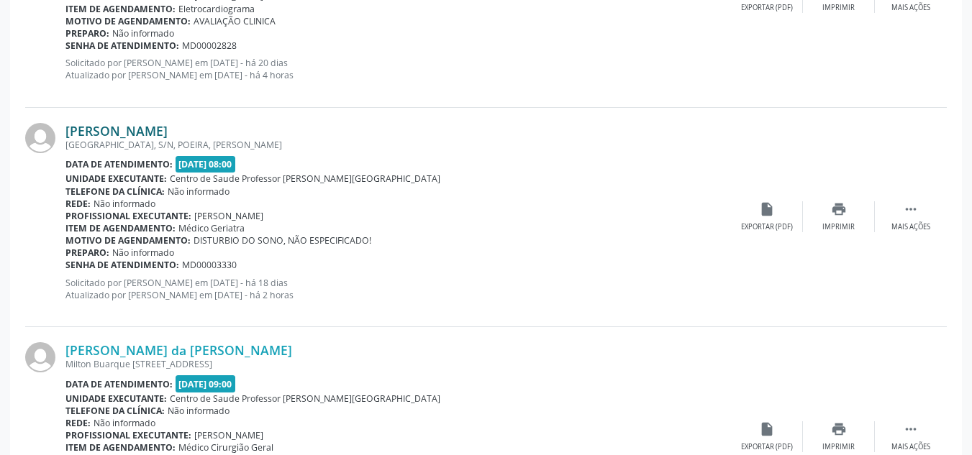 The image size is (972, 455). Describe the element at coordinates (209, 265) in the screenshot. I see `span: MD00003330` at that location.